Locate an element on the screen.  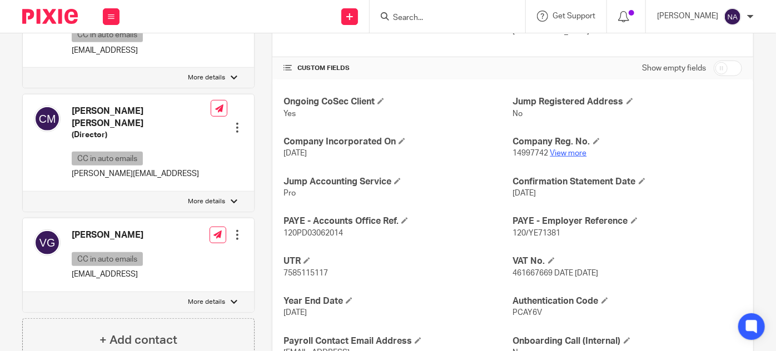
span: 120/YE71381 is located at coordinates (537, 233).